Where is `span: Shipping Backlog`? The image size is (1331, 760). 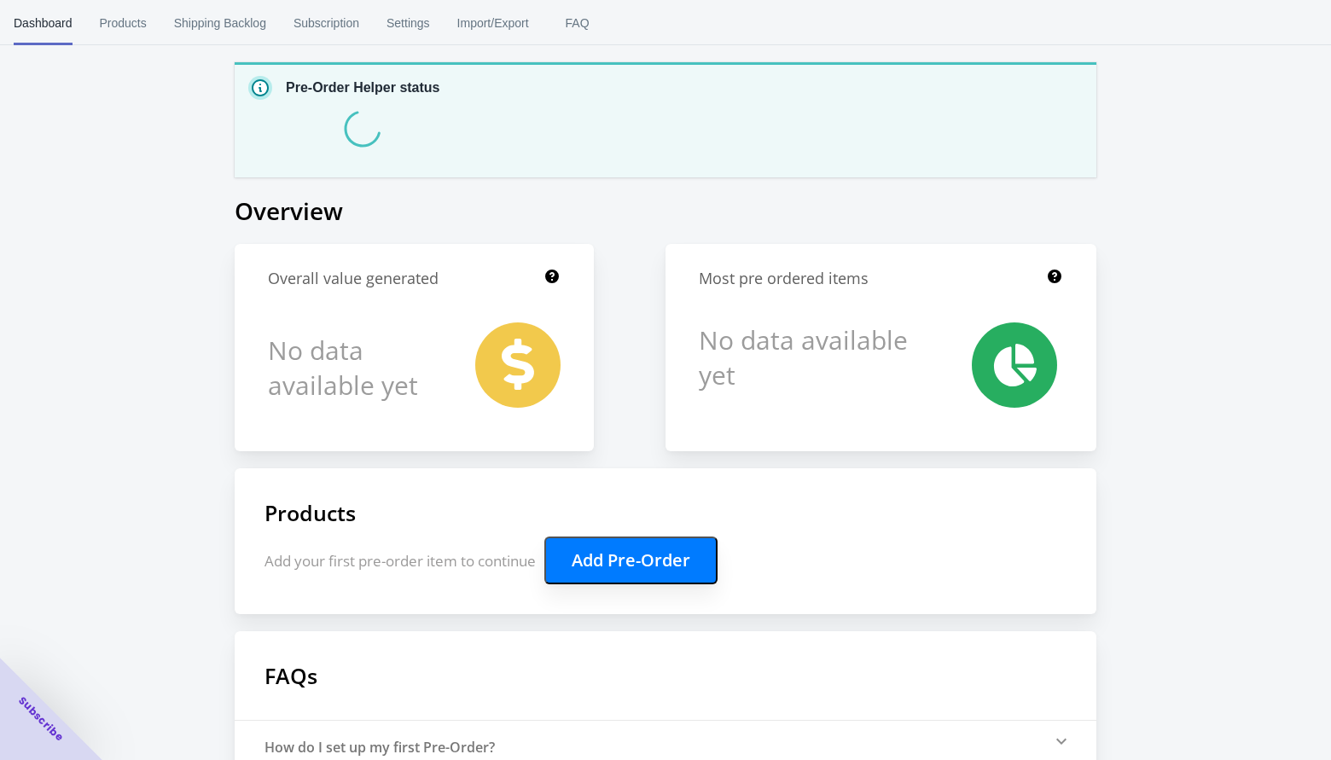
span: Shipping Backlog is located at coordinates (220, 23).